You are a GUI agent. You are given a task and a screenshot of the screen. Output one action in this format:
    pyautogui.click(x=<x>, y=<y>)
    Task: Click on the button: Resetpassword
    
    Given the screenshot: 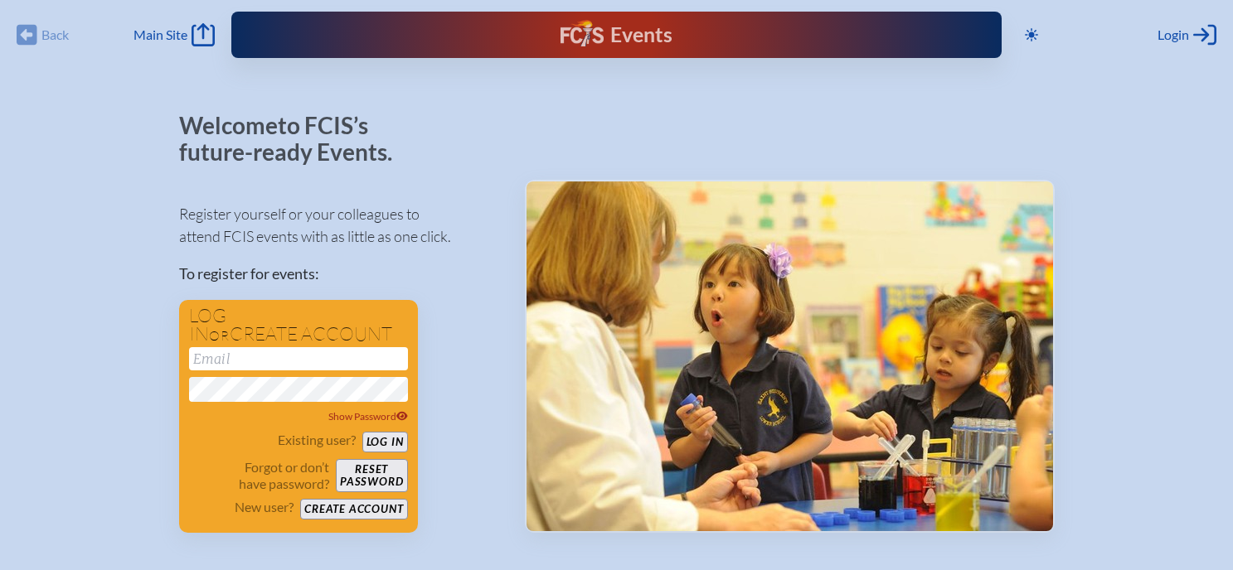 What is the action you would take?
    pyautogui.click(x=371, y=476)
    